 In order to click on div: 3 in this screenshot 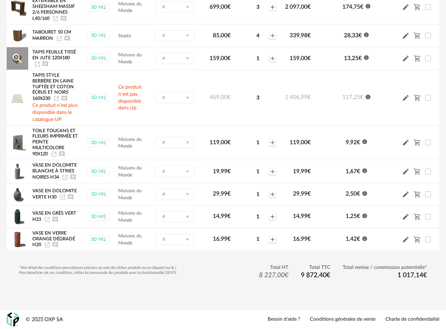, I will do `click(258, 7)`.